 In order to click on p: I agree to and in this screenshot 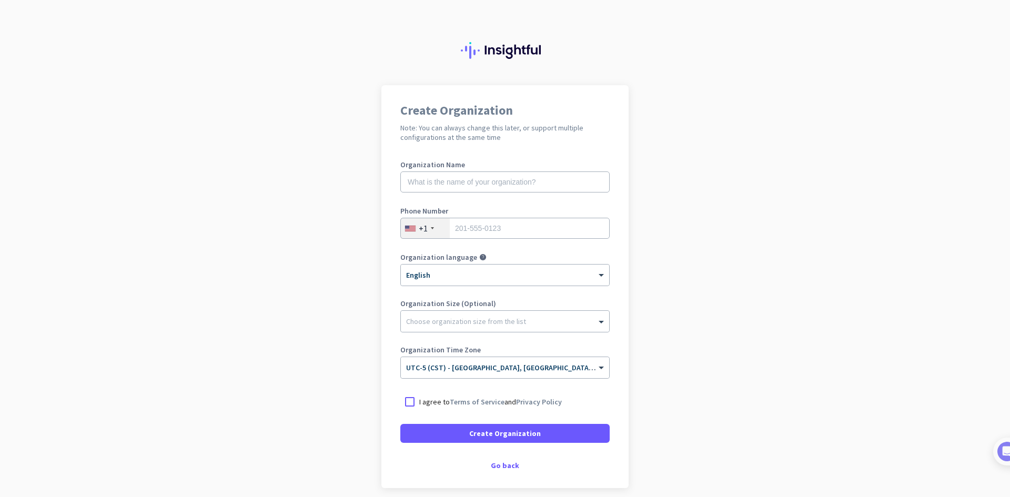, I will do `click(490, 402)`.